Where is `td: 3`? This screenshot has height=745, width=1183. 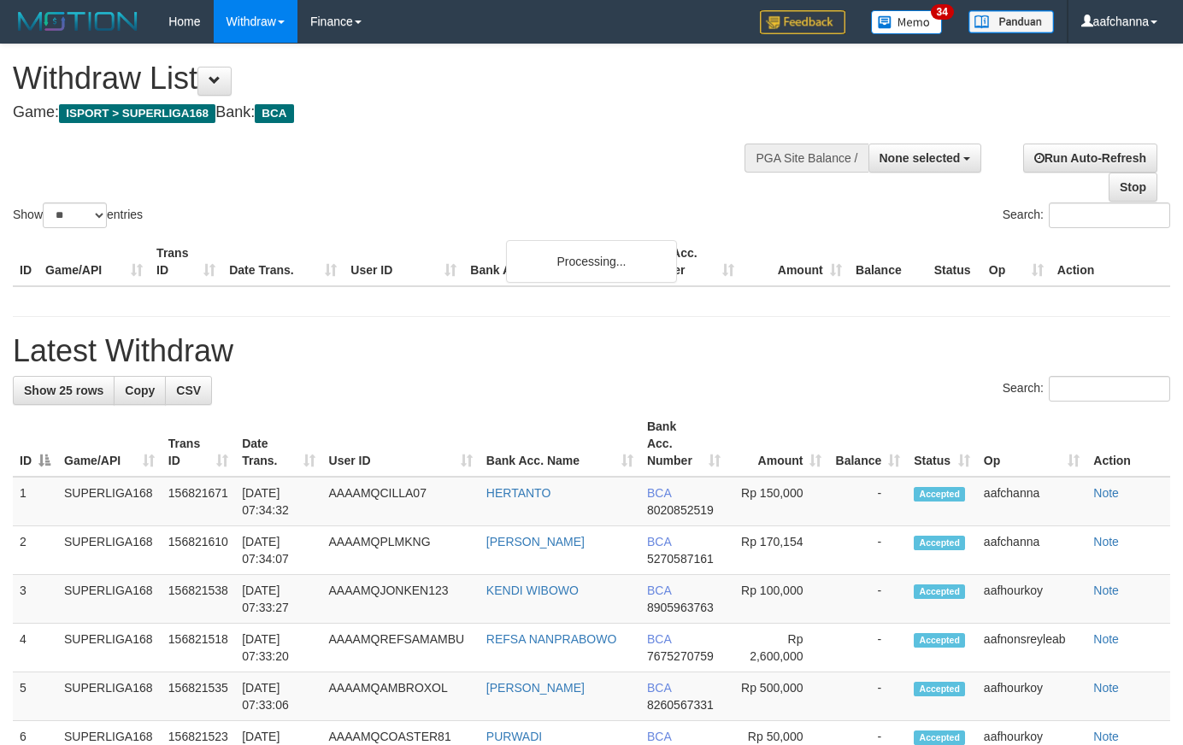 td: 3 is located at coordinates (35, 599).